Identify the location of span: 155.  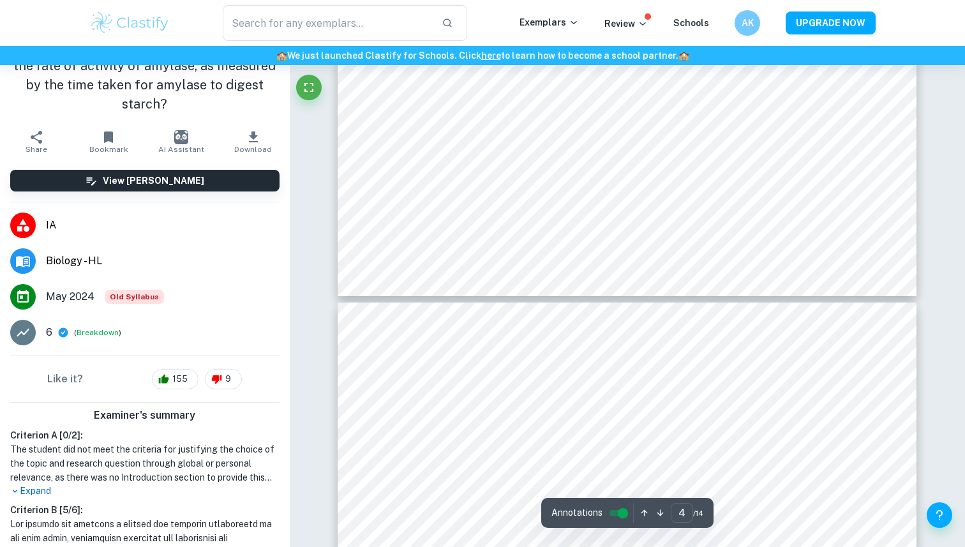
(180, 379).